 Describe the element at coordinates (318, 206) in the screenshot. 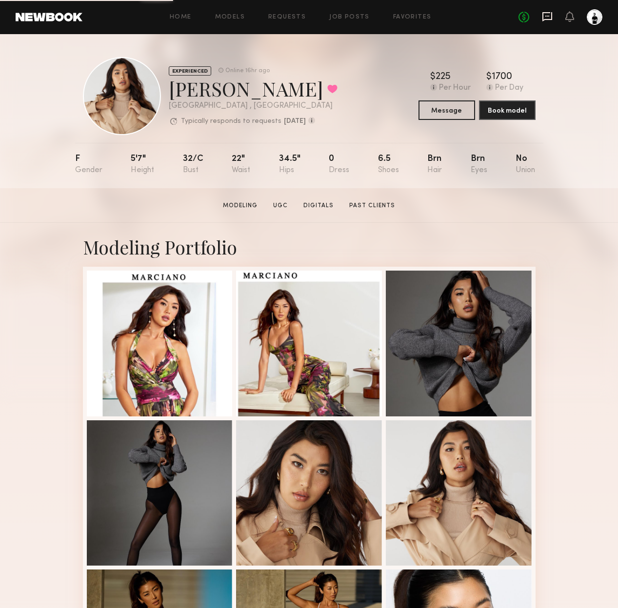

I see `a: Digitals` at that location.